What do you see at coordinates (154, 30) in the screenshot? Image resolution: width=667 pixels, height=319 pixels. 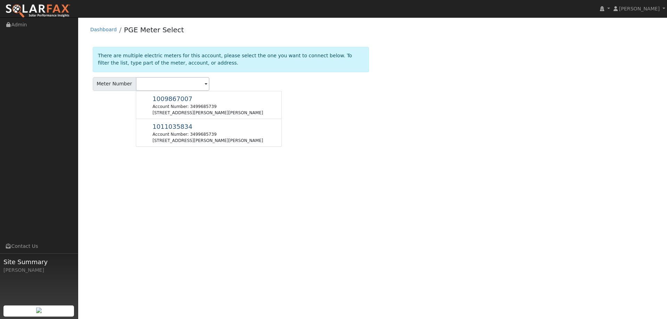 I see `a: PGE Meter Select` at bounding box center [154, 30].